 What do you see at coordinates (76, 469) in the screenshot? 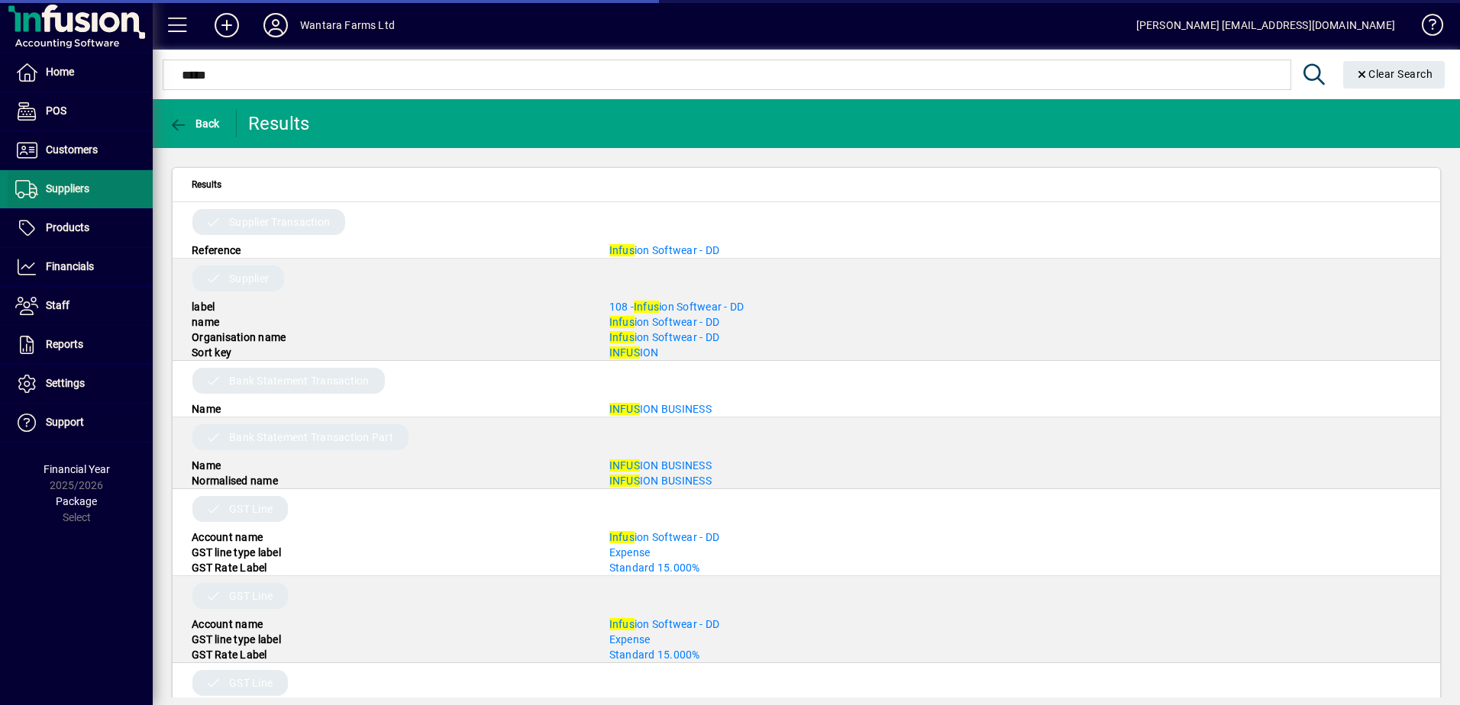
I see `span: Financial Year` at bounding box center [76, 469].